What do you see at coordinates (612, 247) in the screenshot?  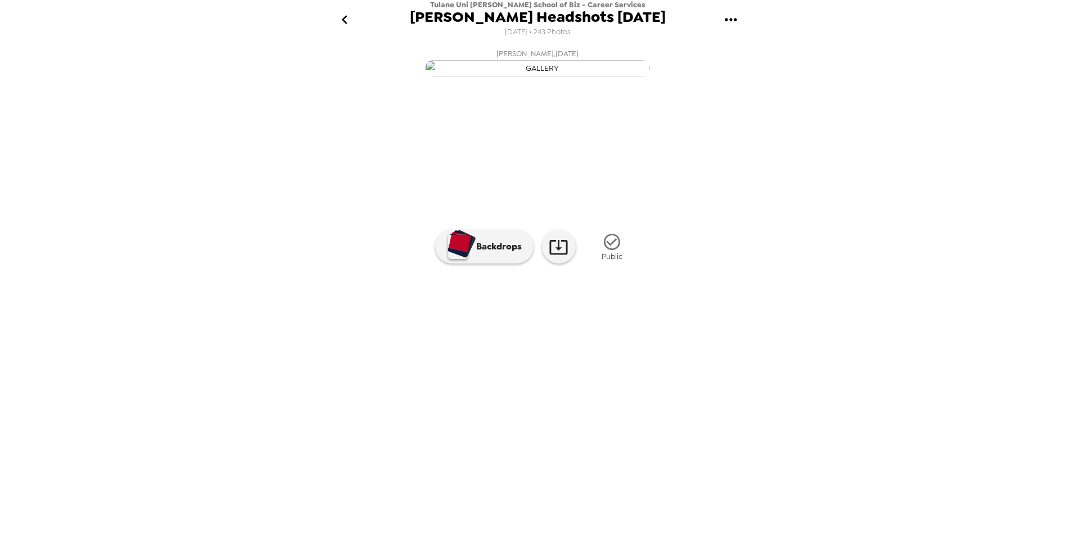 I see `button: Public` at bounding box center [612, 247].